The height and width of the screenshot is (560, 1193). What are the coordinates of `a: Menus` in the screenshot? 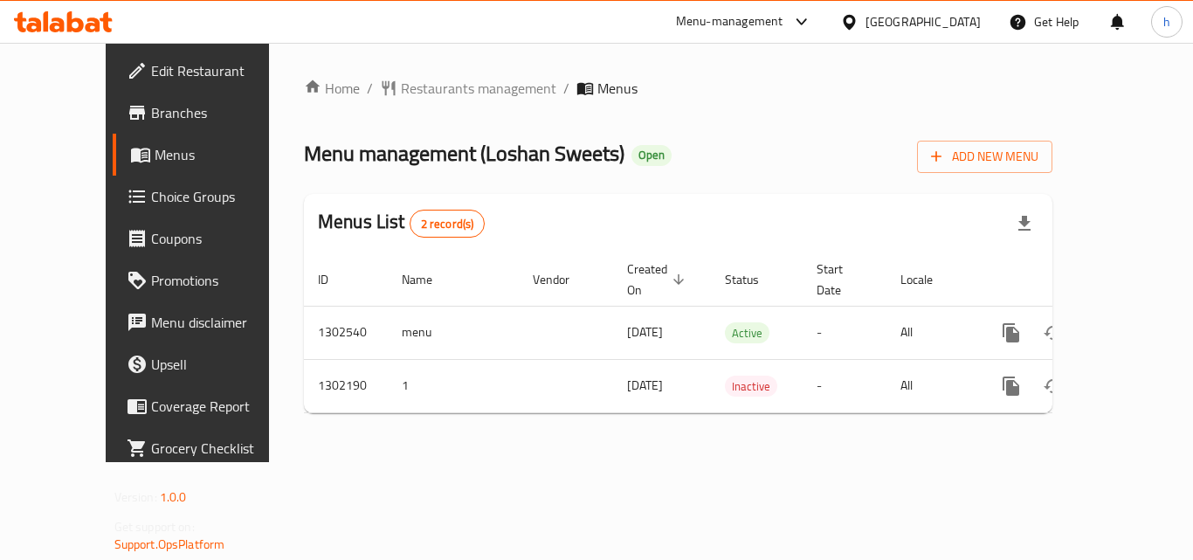 It's located at (209, 155).